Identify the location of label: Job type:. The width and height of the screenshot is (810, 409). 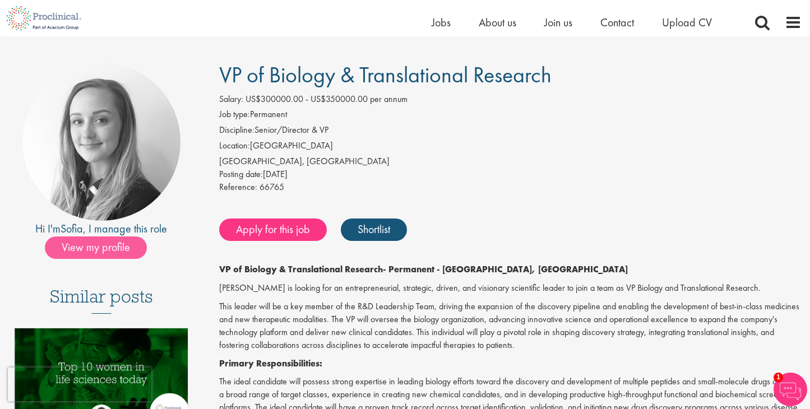
(234, 114).